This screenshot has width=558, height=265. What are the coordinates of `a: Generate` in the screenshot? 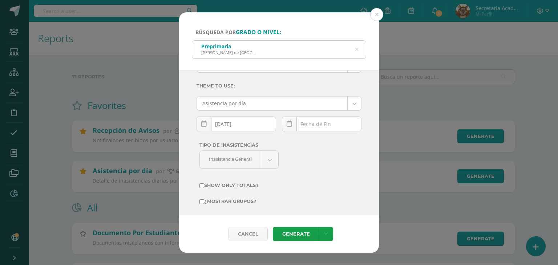 It's located at (296, 234).